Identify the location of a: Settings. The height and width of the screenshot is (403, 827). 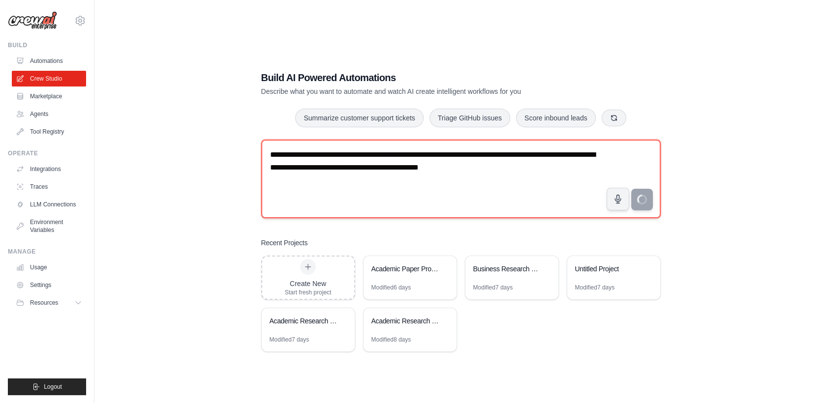
(49, 285).